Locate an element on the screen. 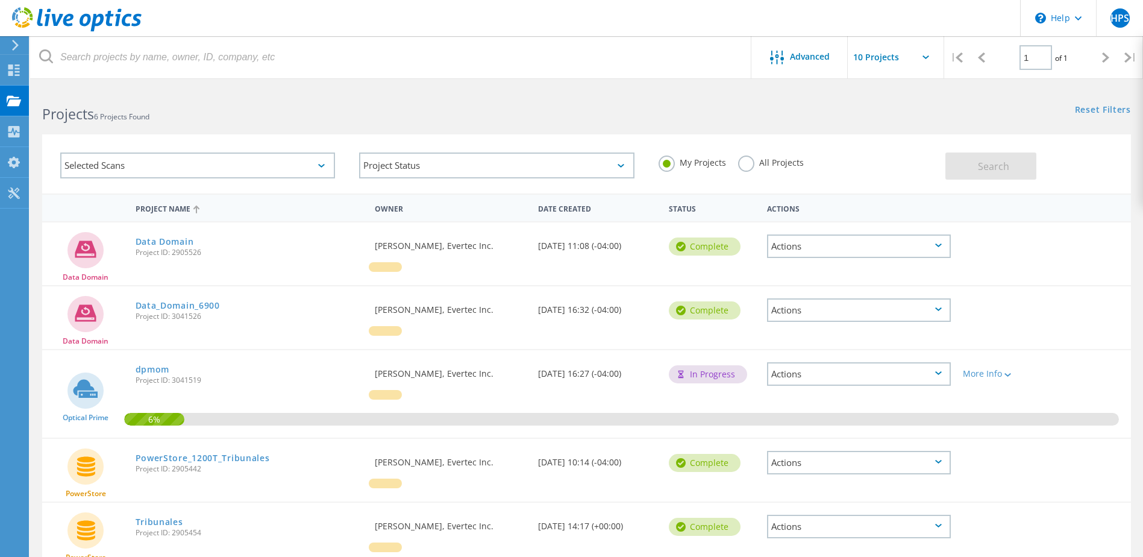  a: PowerStore_1200T_Tribunales is located at coordinates (202, 458).